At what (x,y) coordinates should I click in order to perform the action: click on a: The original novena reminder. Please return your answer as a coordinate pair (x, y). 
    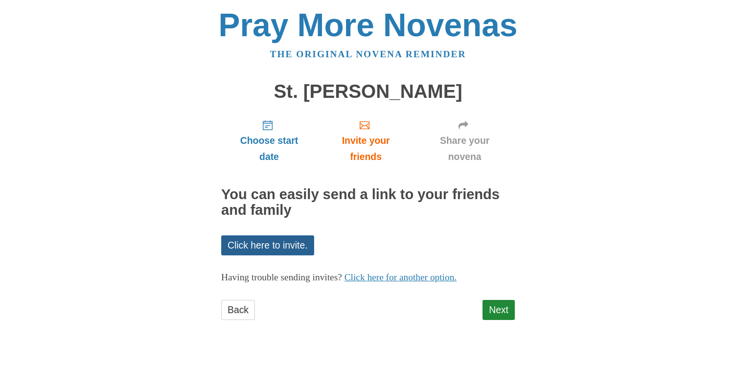
    Looking at the image, I should click on (368, 54).